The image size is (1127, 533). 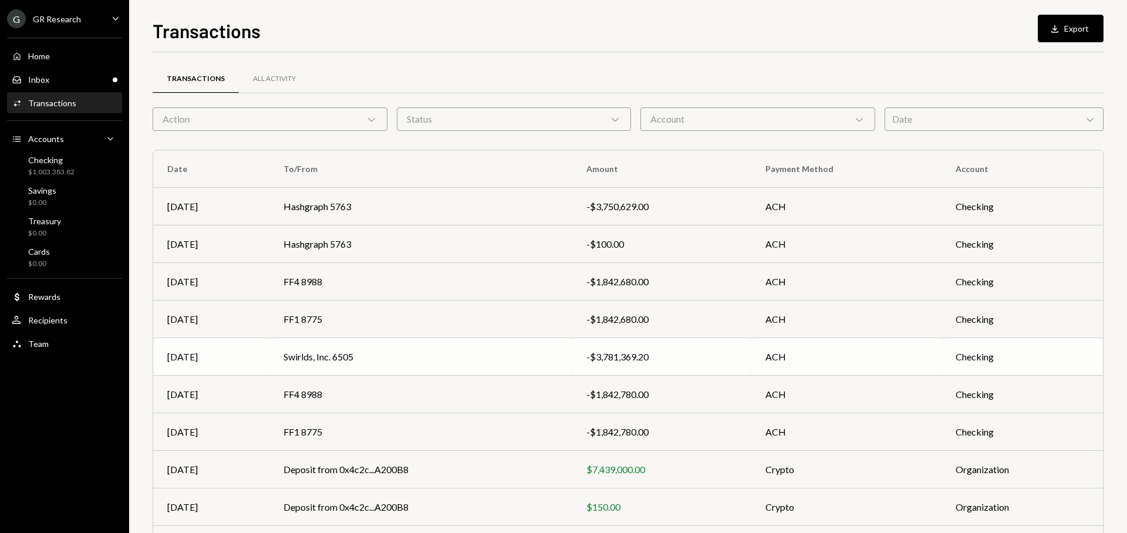 I want to click on a: Cards$0.00, so click(x=65, y=257).